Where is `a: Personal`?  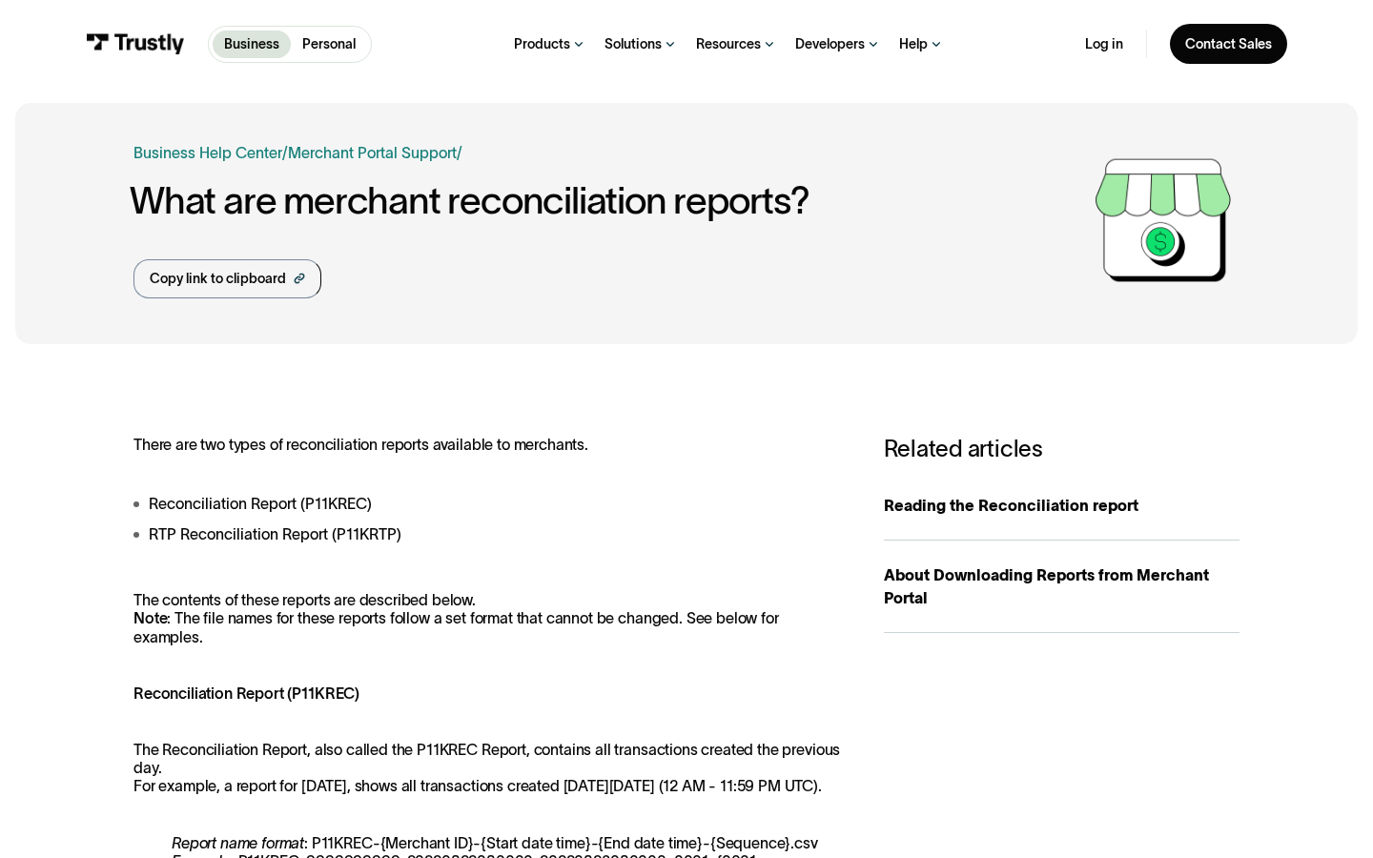
a: Personal is located at coordinates (329, 44).